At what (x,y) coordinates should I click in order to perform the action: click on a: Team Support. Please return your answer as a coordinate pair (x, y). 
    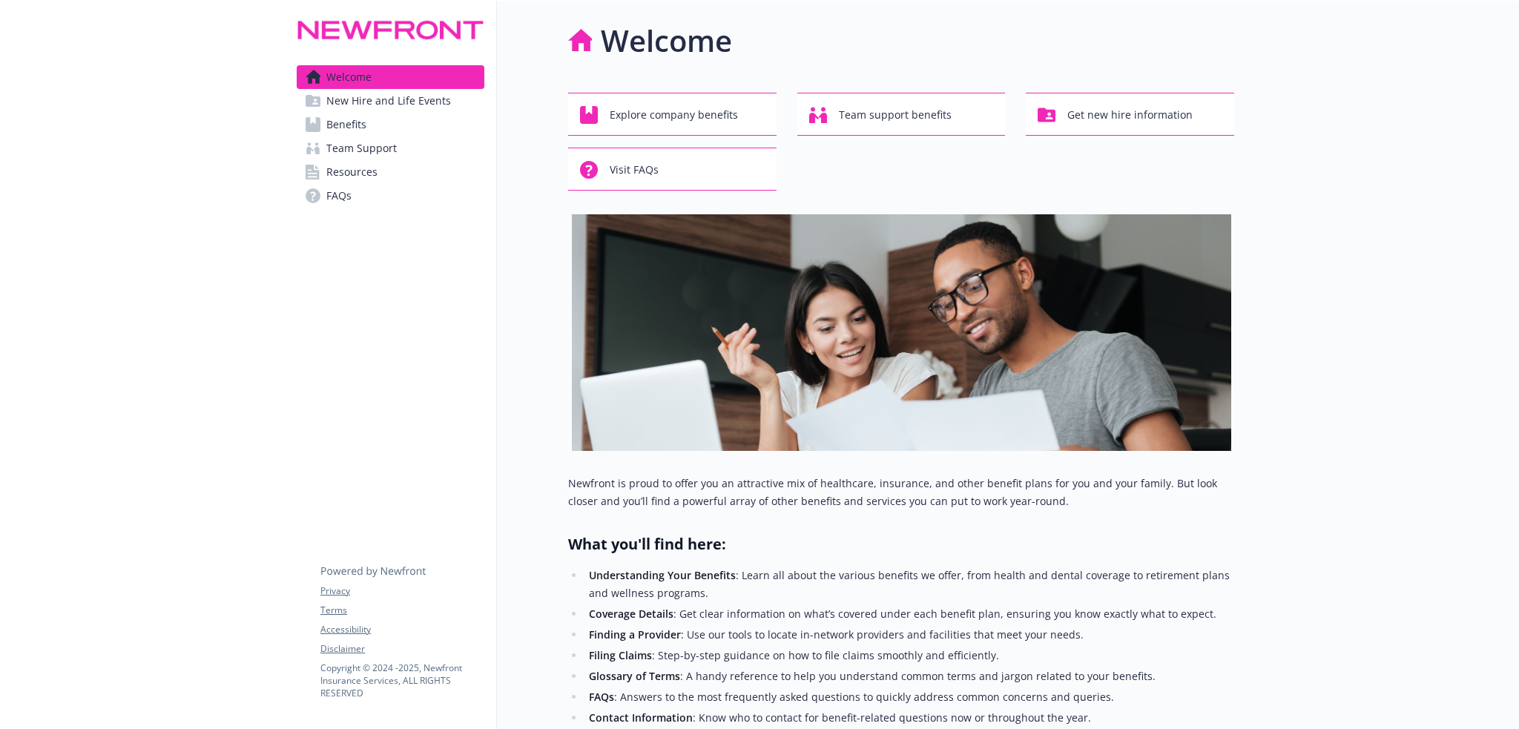
    Looking at the image, I should click on (390, 148).